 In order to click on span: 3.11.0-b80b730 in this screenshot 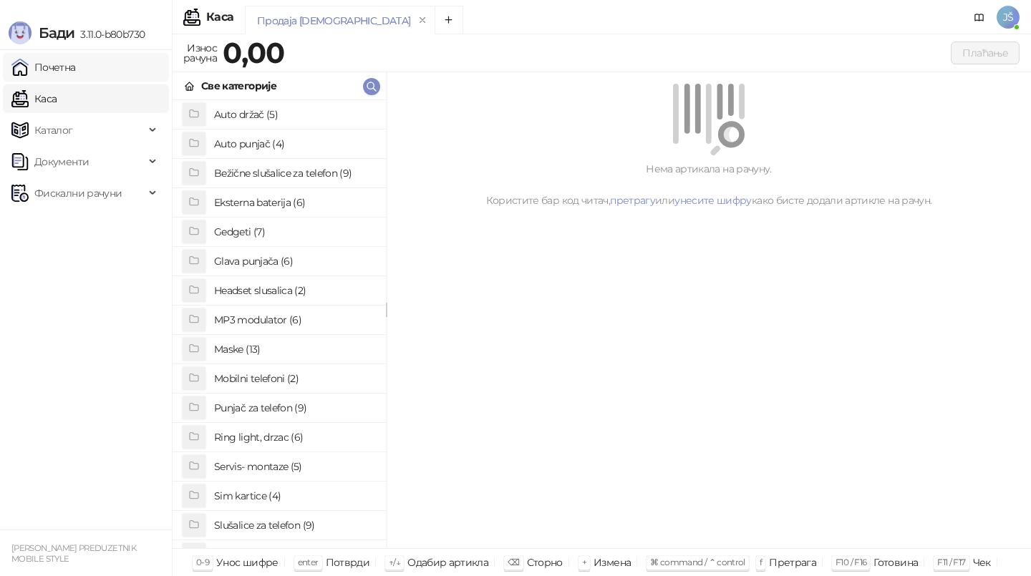, I will do `click(110, 34)`.